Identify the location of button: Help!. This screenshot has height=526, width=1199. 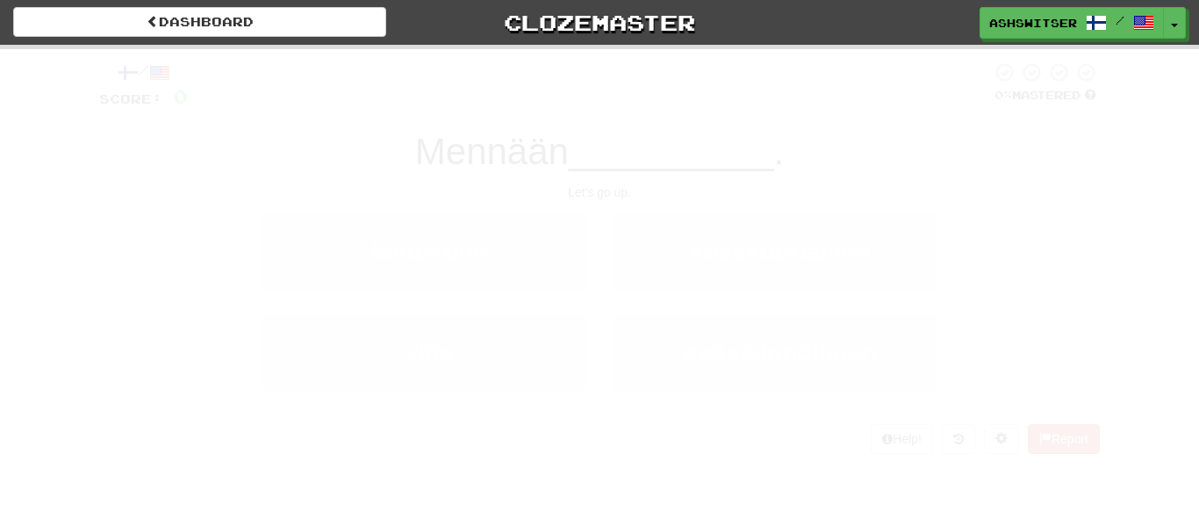
(902, 439).